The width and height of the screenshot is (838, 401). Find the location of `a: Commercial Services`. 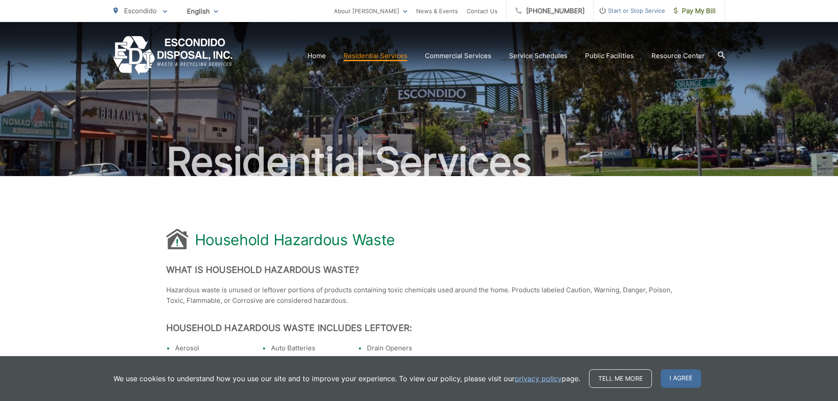

a: Commercial Services is located at coordinates (458, 56).